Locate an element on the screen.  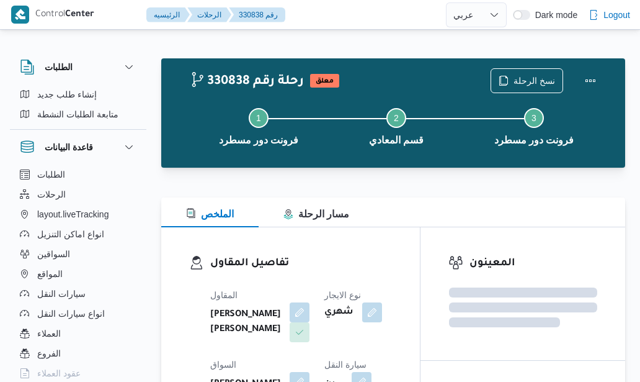
span: انواع سيارات النقل is located at coordinates (71, 313).